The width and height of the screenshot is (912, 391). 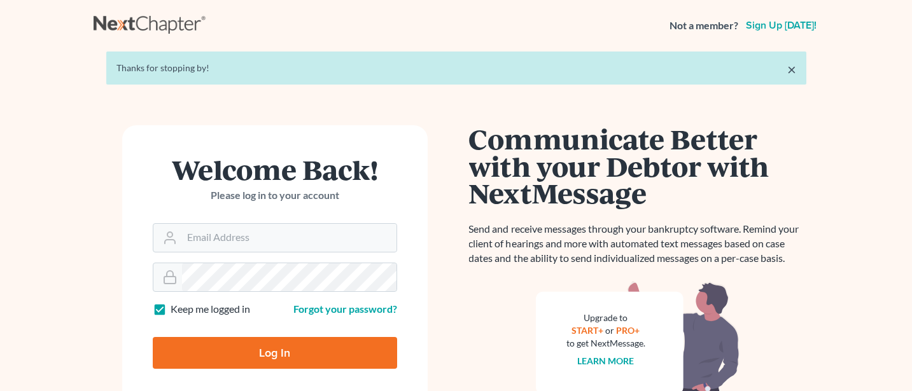 What do you see at coordinates (275, 353) in the screenshot?
I see `input: Log In` at bounding box center [275, 353].